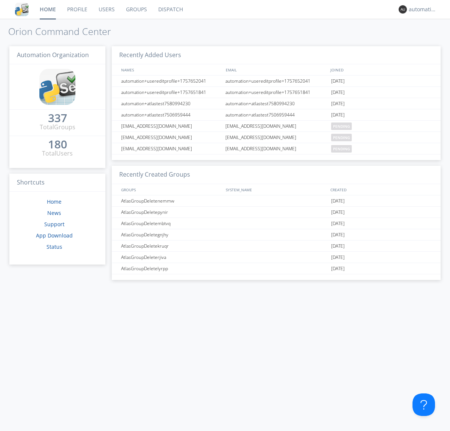  What do you see at coordinates (276, 189) in the screenshot?
I see `div: SYSTEM_NAME` at bounding box center [276, 189].